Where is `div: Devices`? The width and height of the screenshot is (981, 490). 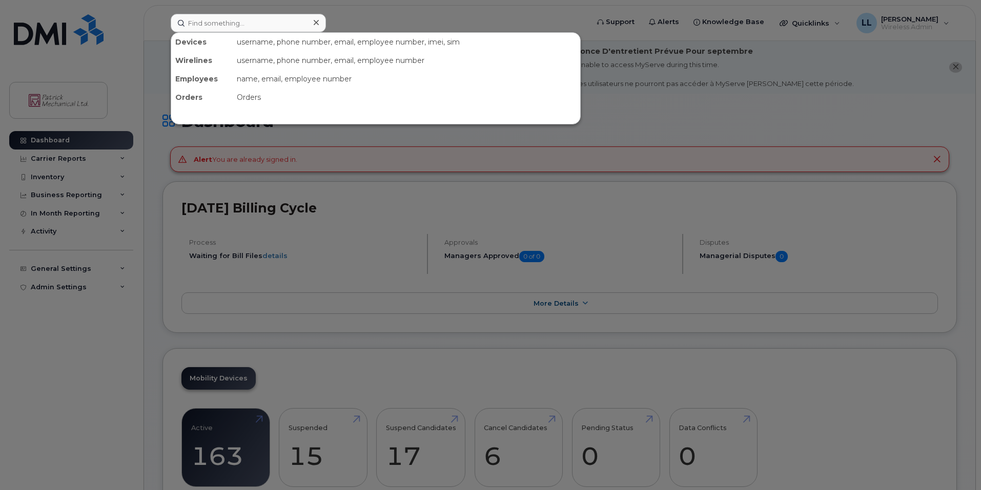 div: Devices is located at coordinates (202, 42).